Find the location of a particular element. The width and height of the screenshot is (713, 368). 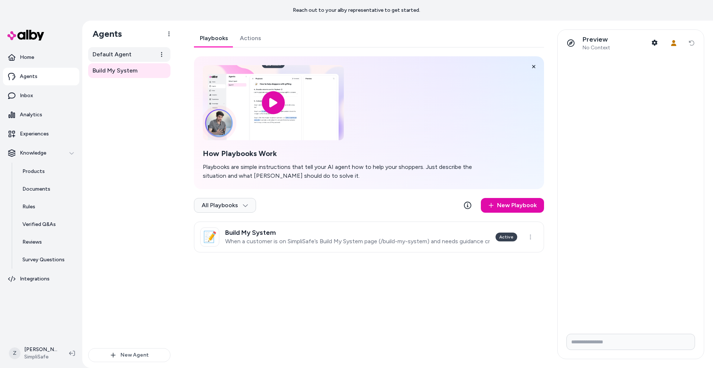

h3: Build My System is located at coordinates (358, 232).